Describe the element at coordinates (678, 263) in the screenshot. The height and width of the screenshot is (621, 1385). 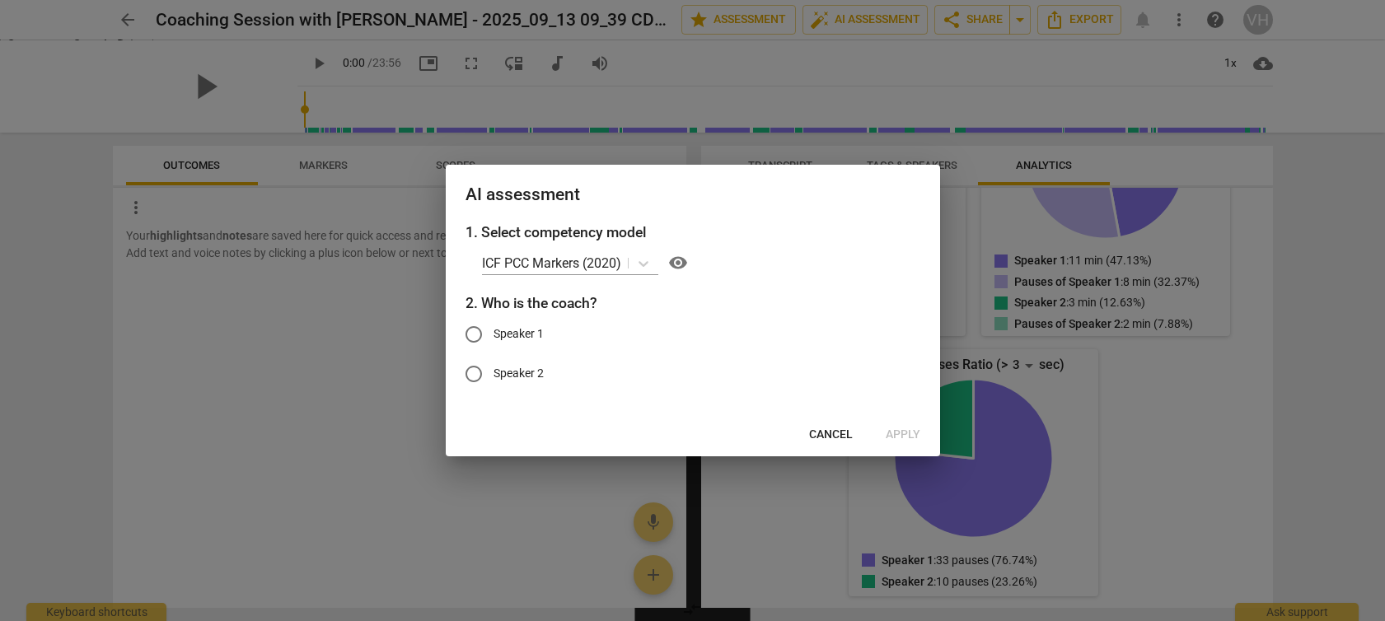
I see `button: Help` at that location.